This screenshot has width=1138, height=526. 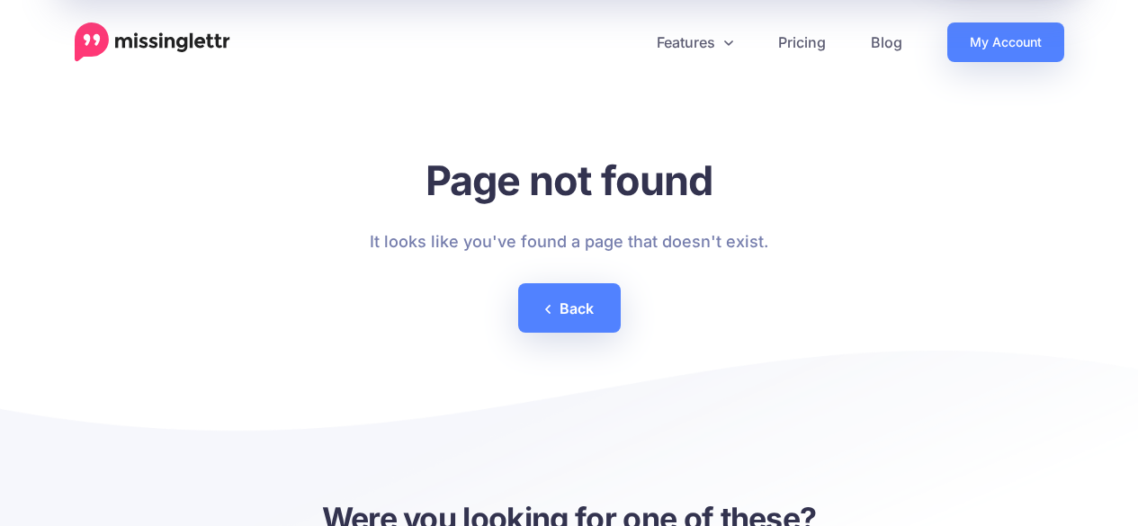 I want to click on p: It looks like you've found a page that doesn't exist., so click(x=569, y=242).